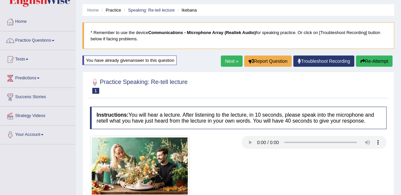 Image resolution: width=401 pixels, height=195 pixels. I want to click on b: Communications - Microphone Array (Realtek Audio), so click(202, 32).